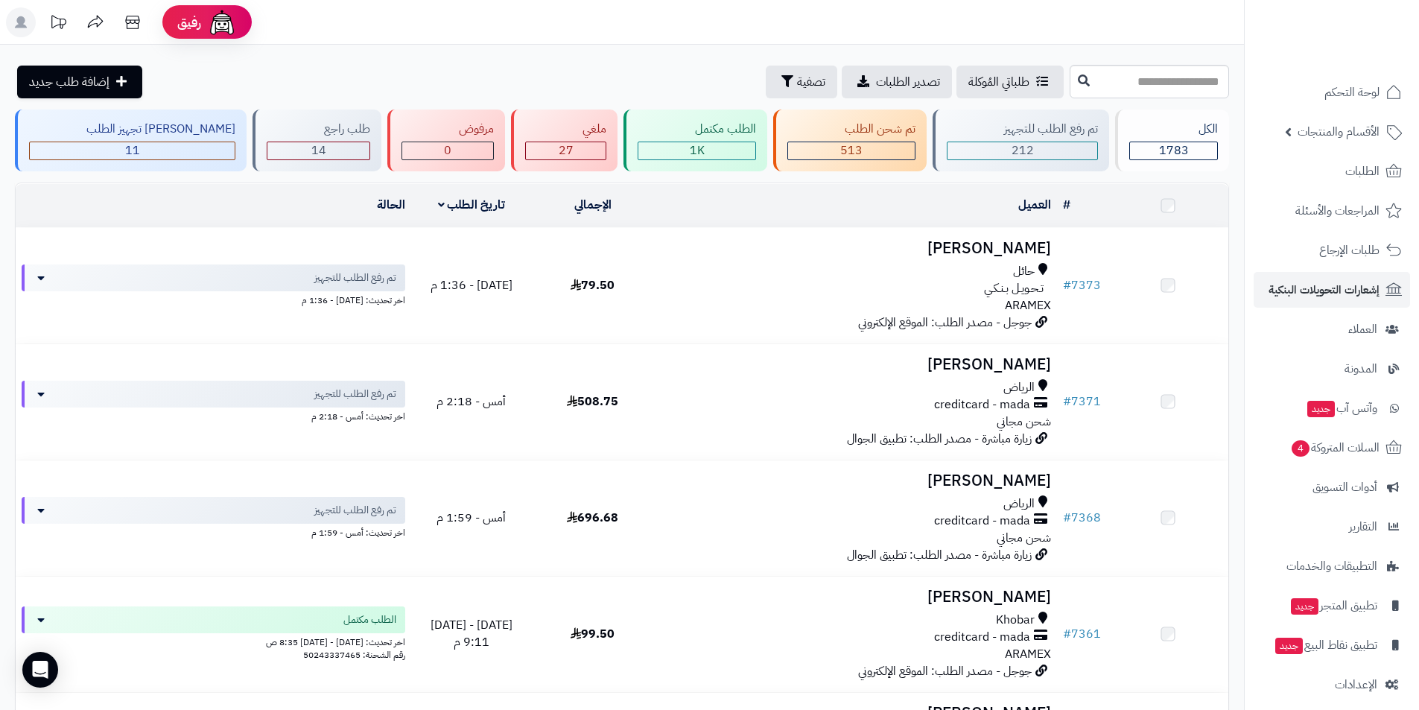 The height and width of the screenshot is (710, 1419). Describe the element at coordinates (69, 82) in the screenshot. I see `span: إضافة طلب جديد` at that location.